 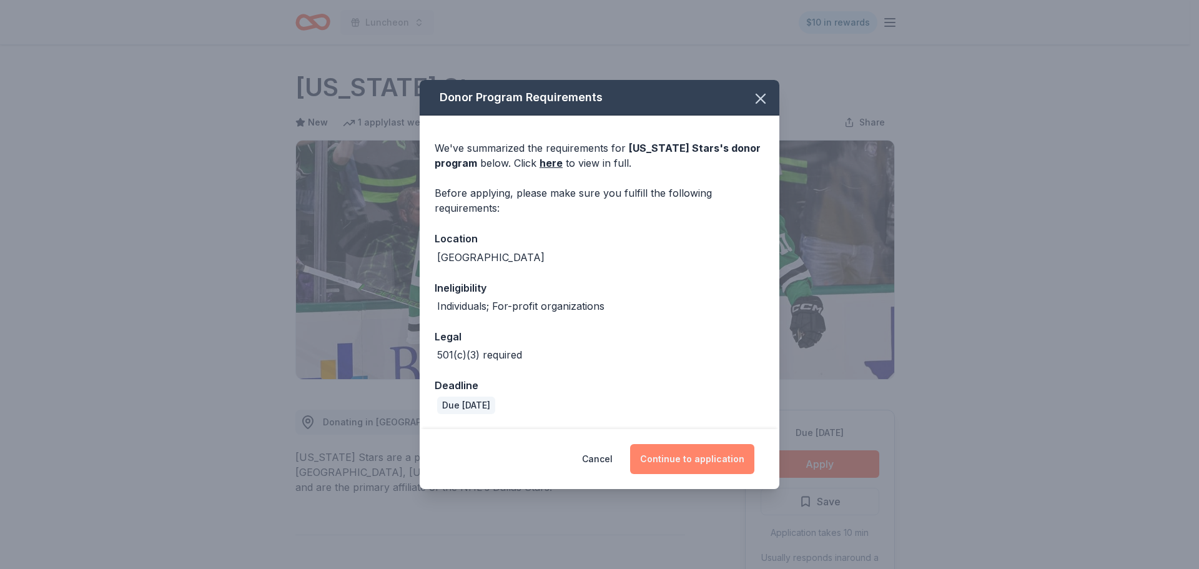 What do you see at coordinates (521, 306) in the screenshot?
I see `div: Individuals; For-profit organizations` at bounding box center [521, 306].